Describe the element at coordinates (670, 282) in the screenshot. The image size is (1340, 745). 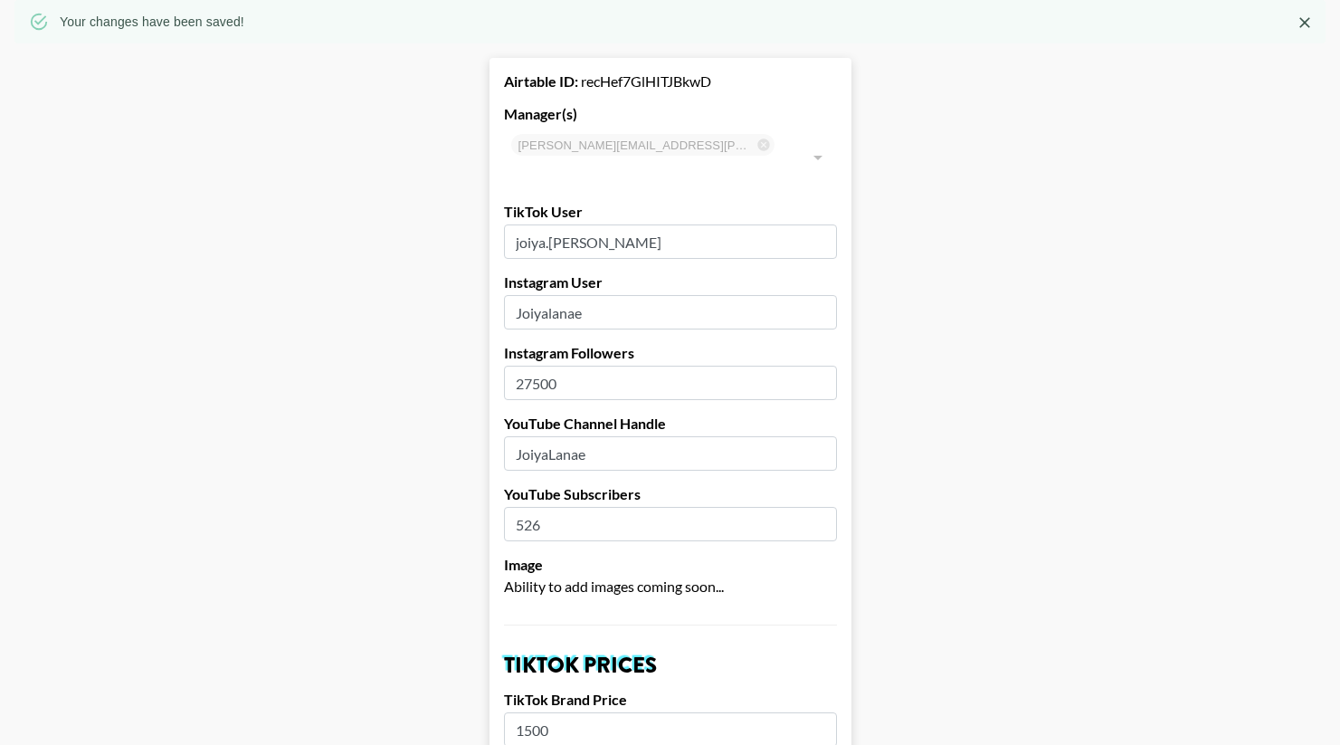
I see `label: Instagram User` at that location.